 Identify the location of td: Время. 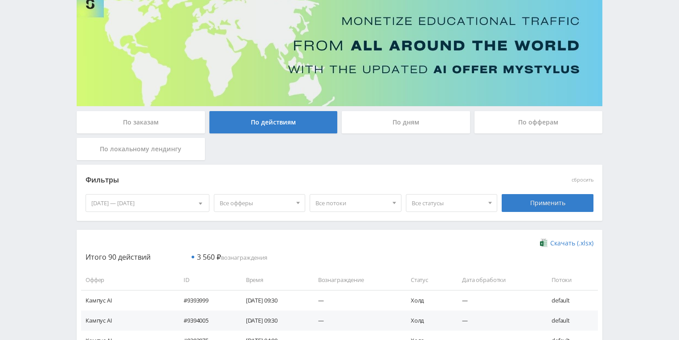
(273, 279).